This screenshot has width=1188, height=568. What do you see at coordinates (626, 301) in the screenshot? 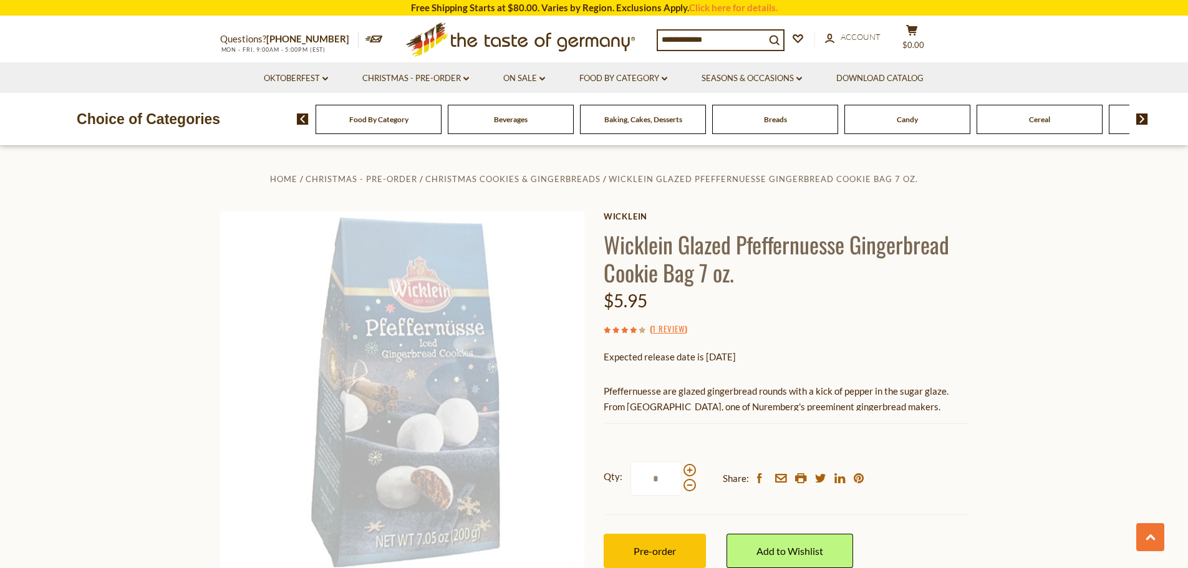
I see `span: $5.95` at bounding box center [626, 301].